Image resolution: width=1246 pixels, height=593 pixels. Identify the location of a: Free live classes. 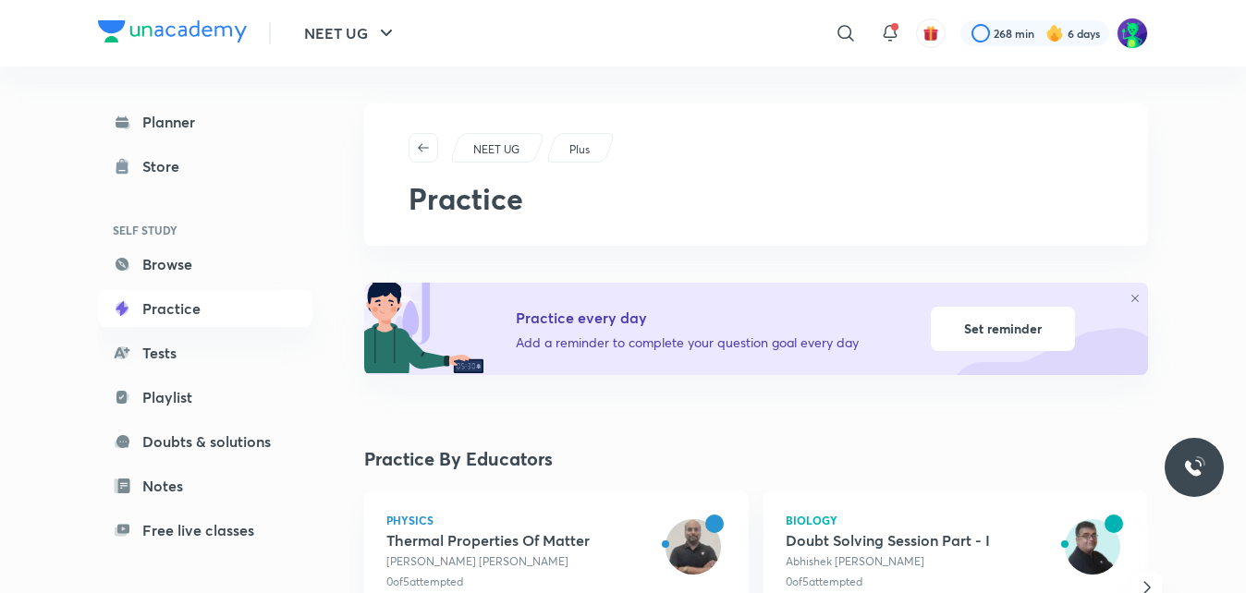
(205, 530).